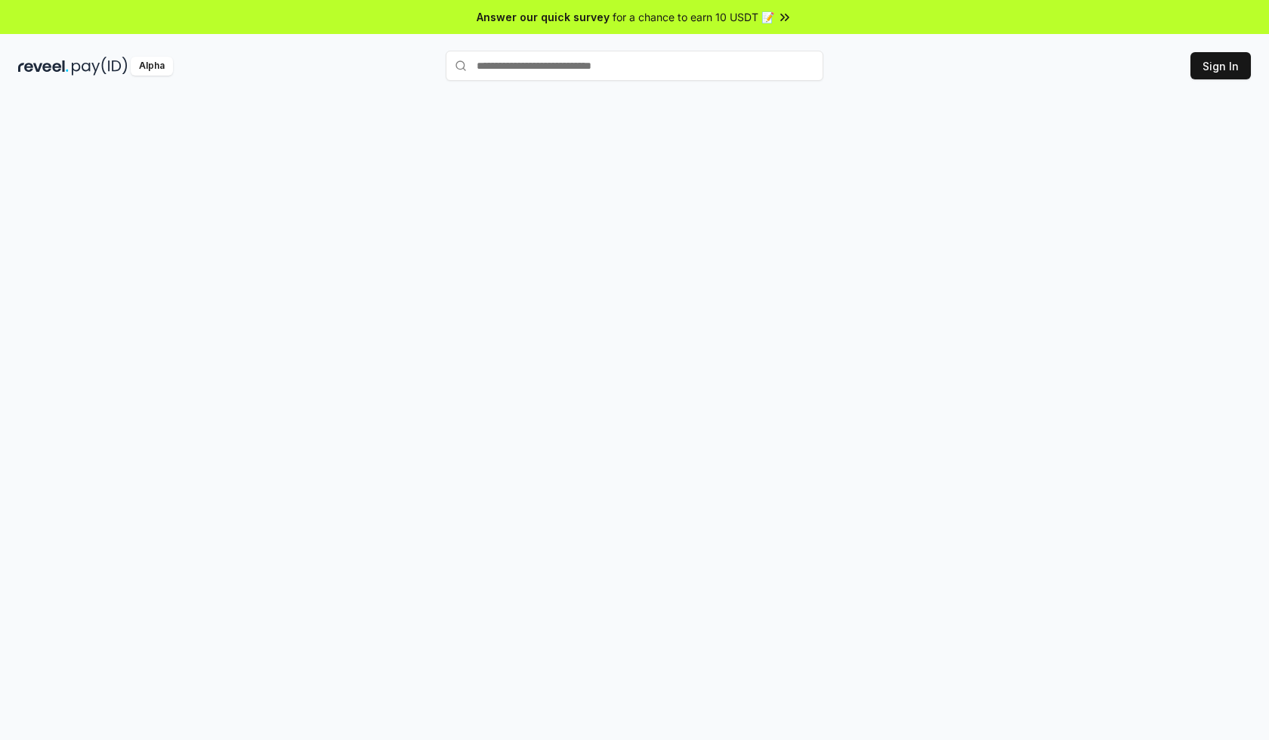  What do you see at coordinates (100, 66) in the screenshot?
I see `img: pay_id` at bounding box center [100, 66].